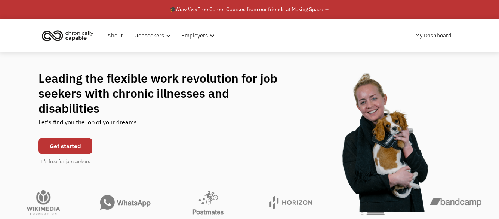 This screenshot has height=219, width=499. Describe the element at coordinates (186, 9) in the screenshot. I see `em: Now live!` at that location.